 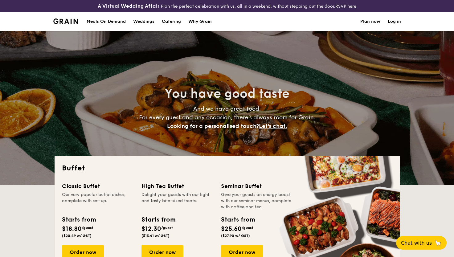 What do you see at coordinates (227, 94) in the screenshot?
I see `span: You have good taste` at bounding box center [227, 94].